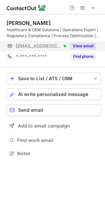 The width and height of the screenshot is (105, 210). I want to click on span: Send email, so click(31, 110).